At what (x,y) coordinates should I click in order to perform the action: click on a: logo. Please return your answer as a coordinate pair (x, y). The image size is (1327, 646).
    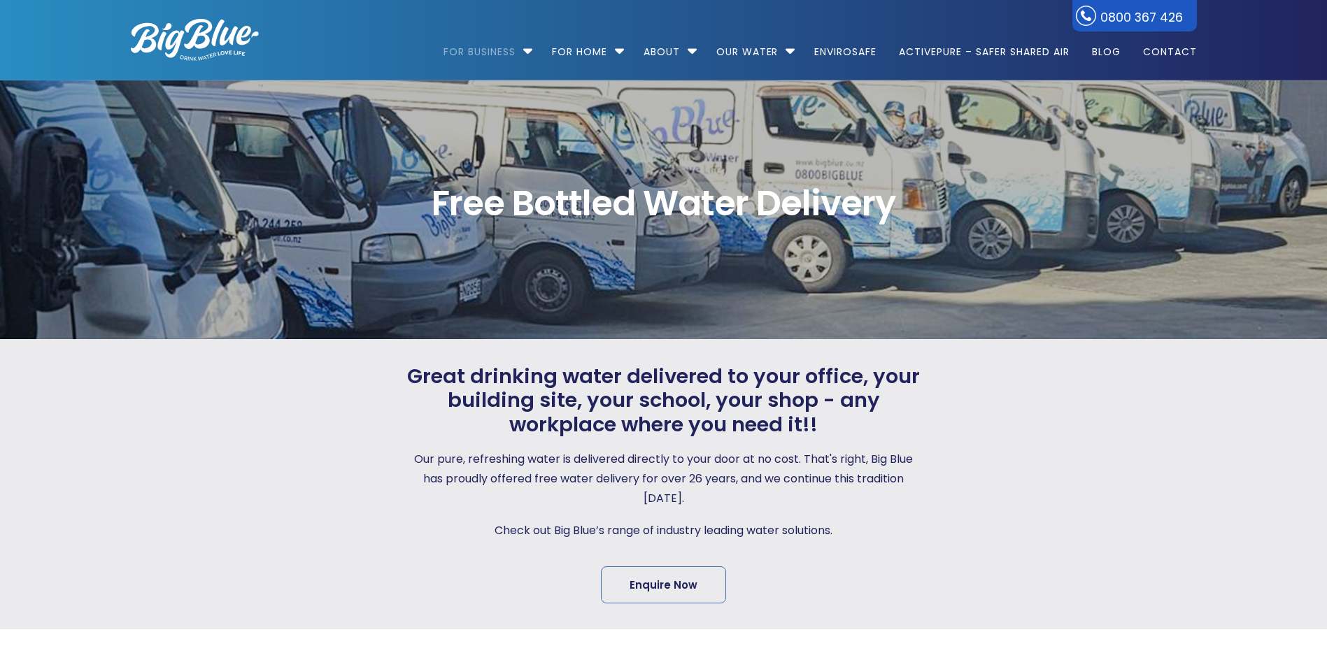
    Looking at the image, I should click on (194, 40).